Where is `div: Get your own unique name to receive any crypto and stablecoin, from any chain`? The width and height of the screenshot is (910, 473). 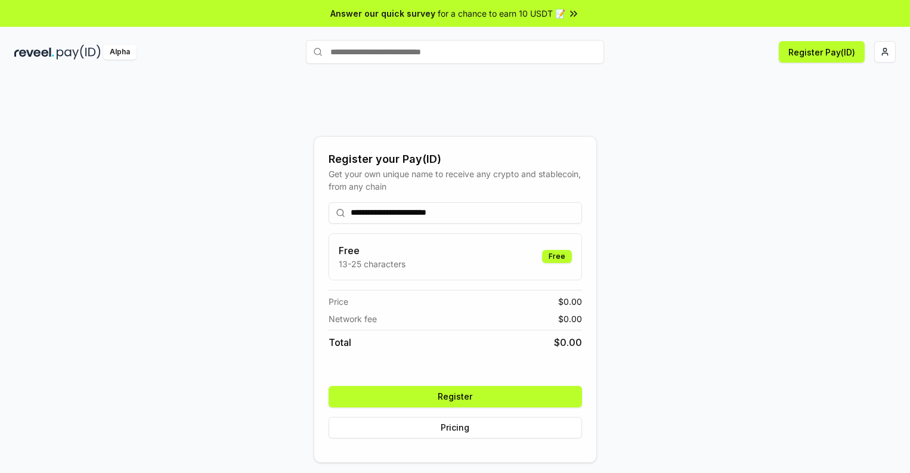
div: Get your own unique name to receive any crypto and stablecoin, from any chain is located at coordinates (455, 180).